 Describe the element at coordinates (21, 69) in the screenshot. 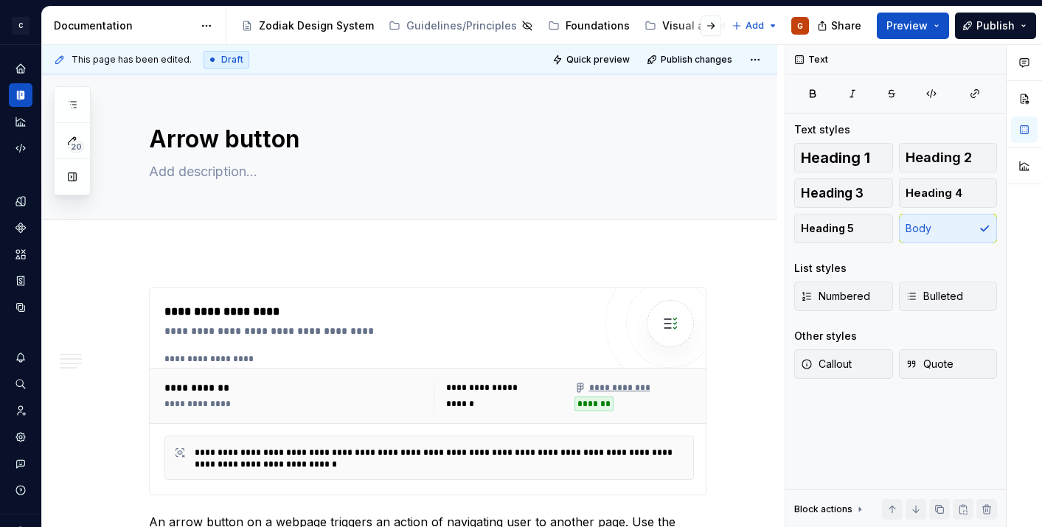

I see `a: Home` at that location.